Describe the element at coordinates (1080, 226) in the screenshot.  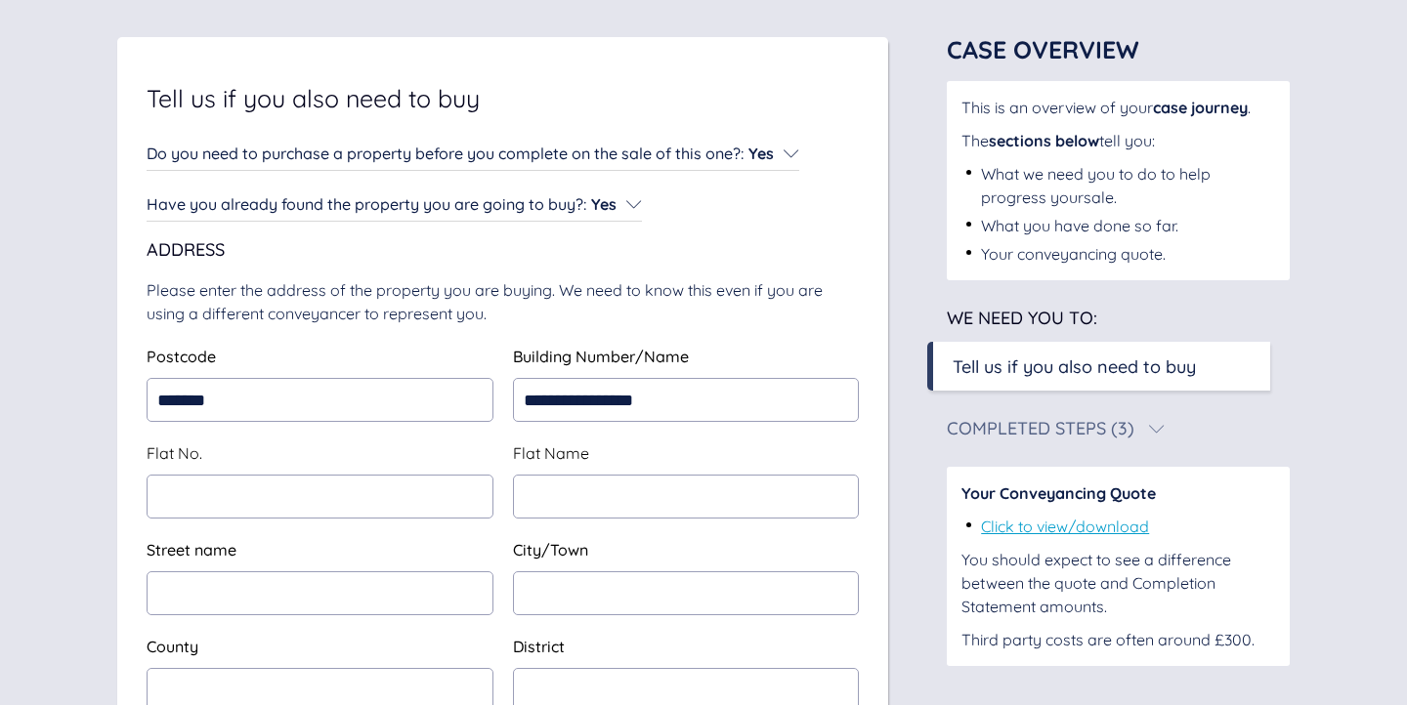
I see `div: What you have done so far.` at that location.